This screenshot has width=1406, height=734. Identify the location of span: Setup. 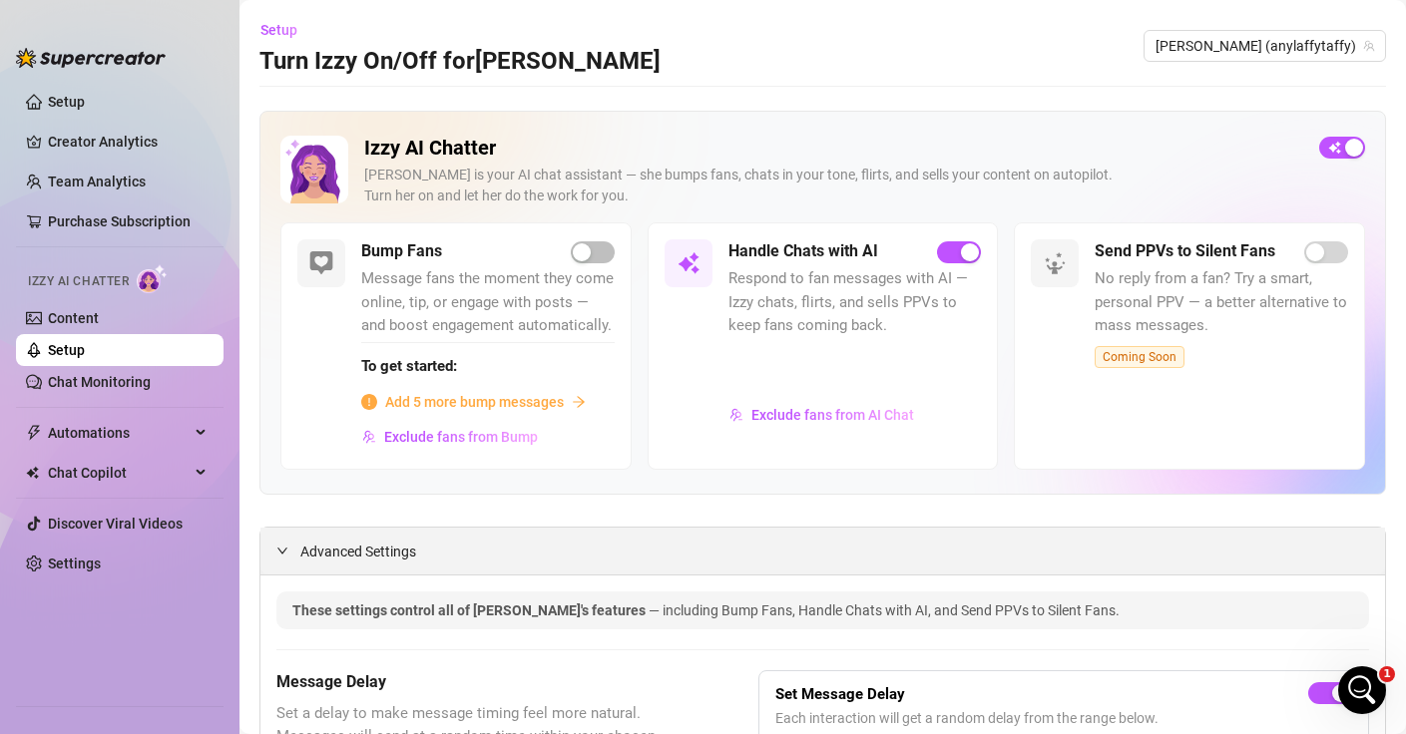
(278, 30).